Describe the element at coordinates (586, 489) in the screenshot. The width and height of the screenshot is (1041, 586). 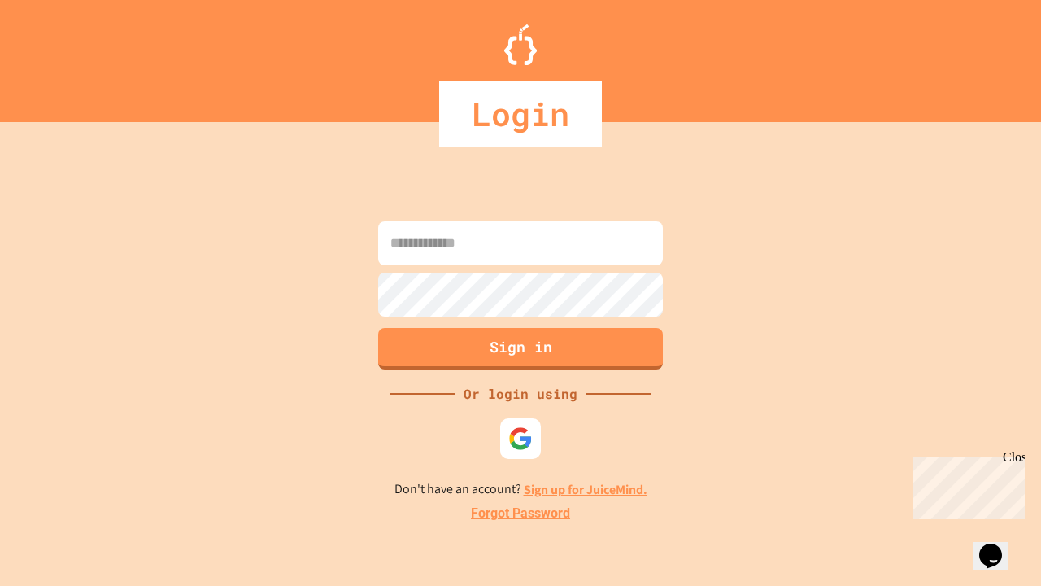
I see `a: Sign up for JuiceMind.` at that location.